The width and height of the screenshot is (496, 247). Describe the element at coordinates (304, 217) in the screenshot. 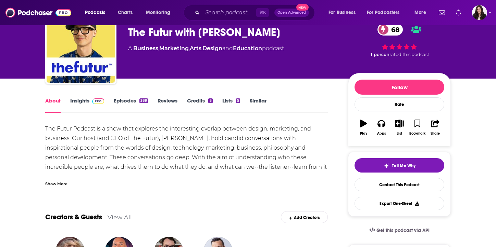

I see `div: Add Creators` at that location.